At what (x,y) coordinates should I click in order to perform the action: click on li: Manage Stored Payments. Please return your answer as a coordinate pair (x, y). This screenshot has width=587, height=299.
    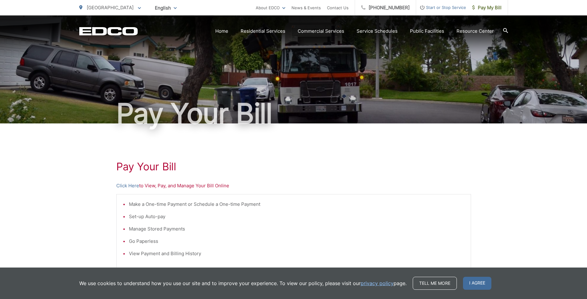
    Looking at the image, I should click on (297, 229).